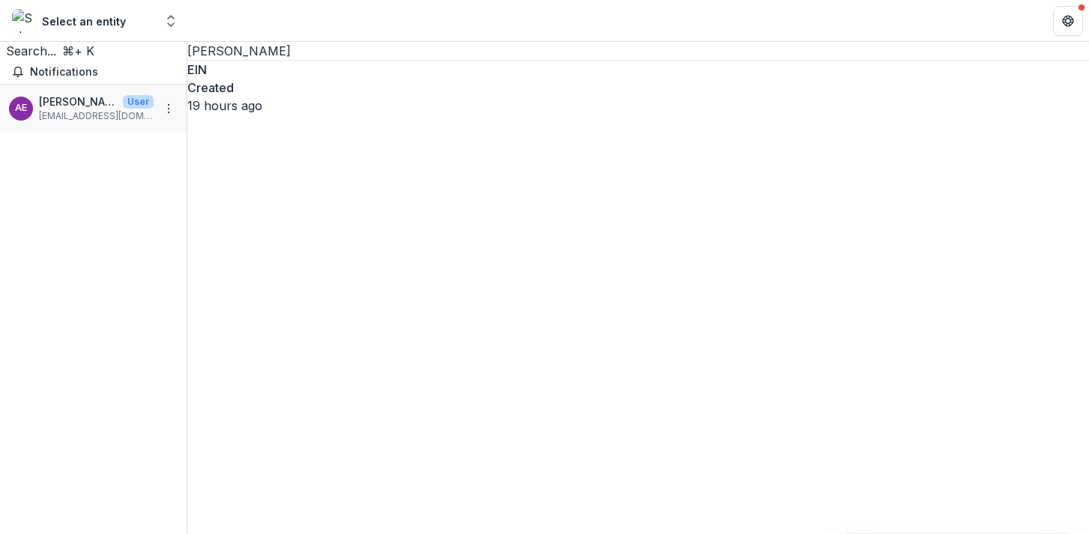 This screenshot has height=534, width=1089. What do you see at coordinates (138, 102) in the screenshot?
I see `p: User` at bounding box center [138, 102].